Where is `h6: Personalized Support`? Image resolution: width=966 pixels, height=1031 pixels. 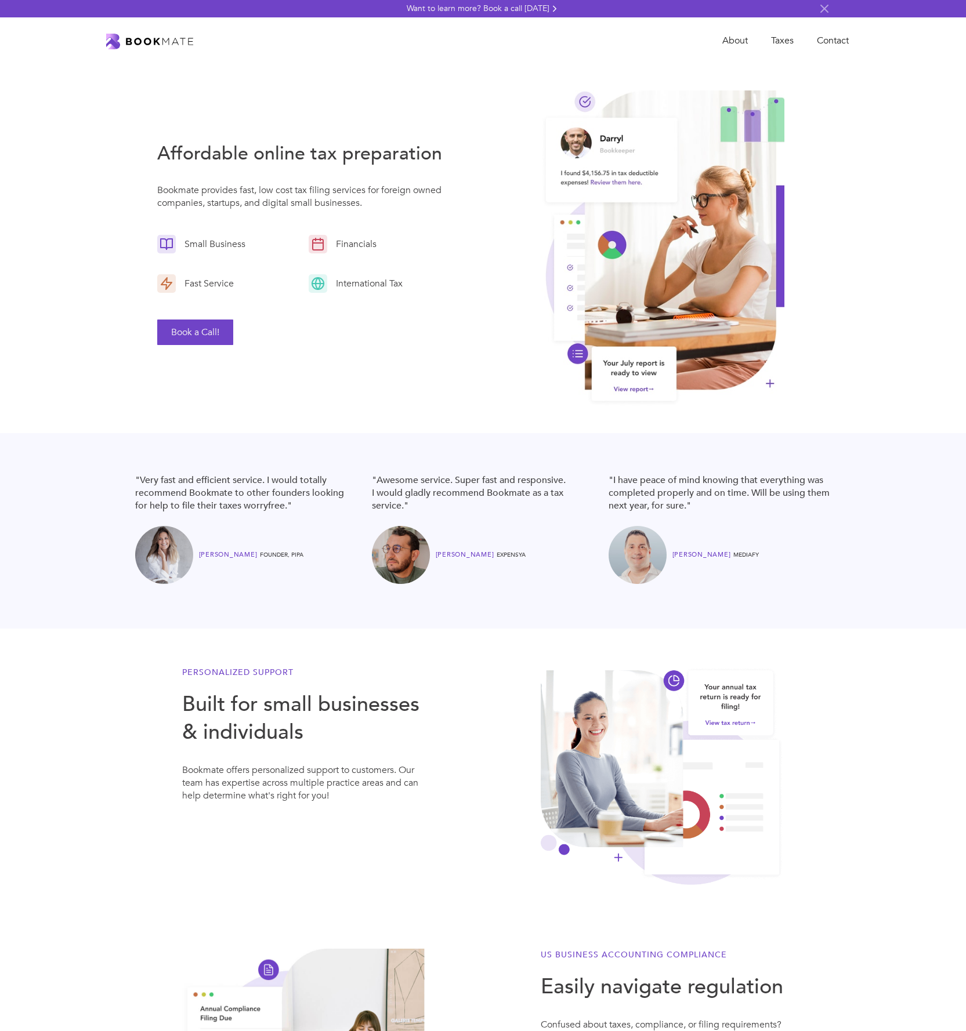
h6: Personalized Support is located at coordinates (304, 673).